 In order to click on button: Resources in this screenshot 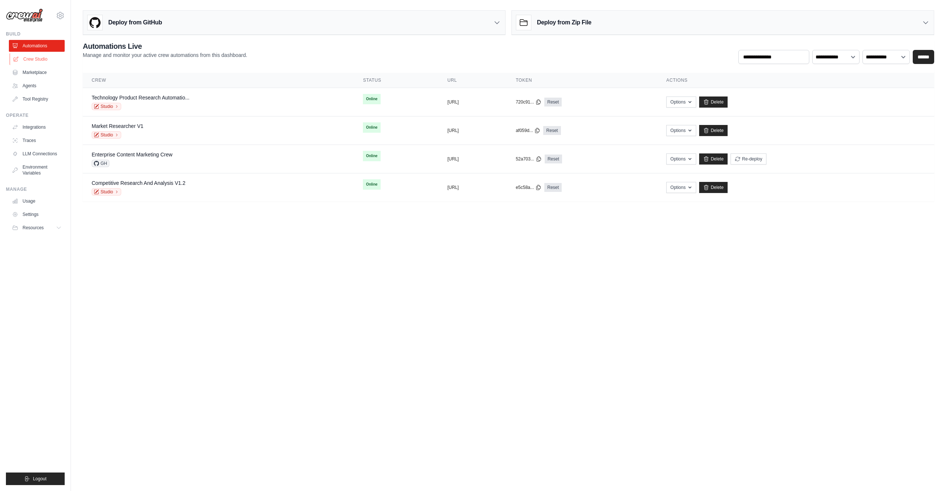, I will do `click(37, 228)`.